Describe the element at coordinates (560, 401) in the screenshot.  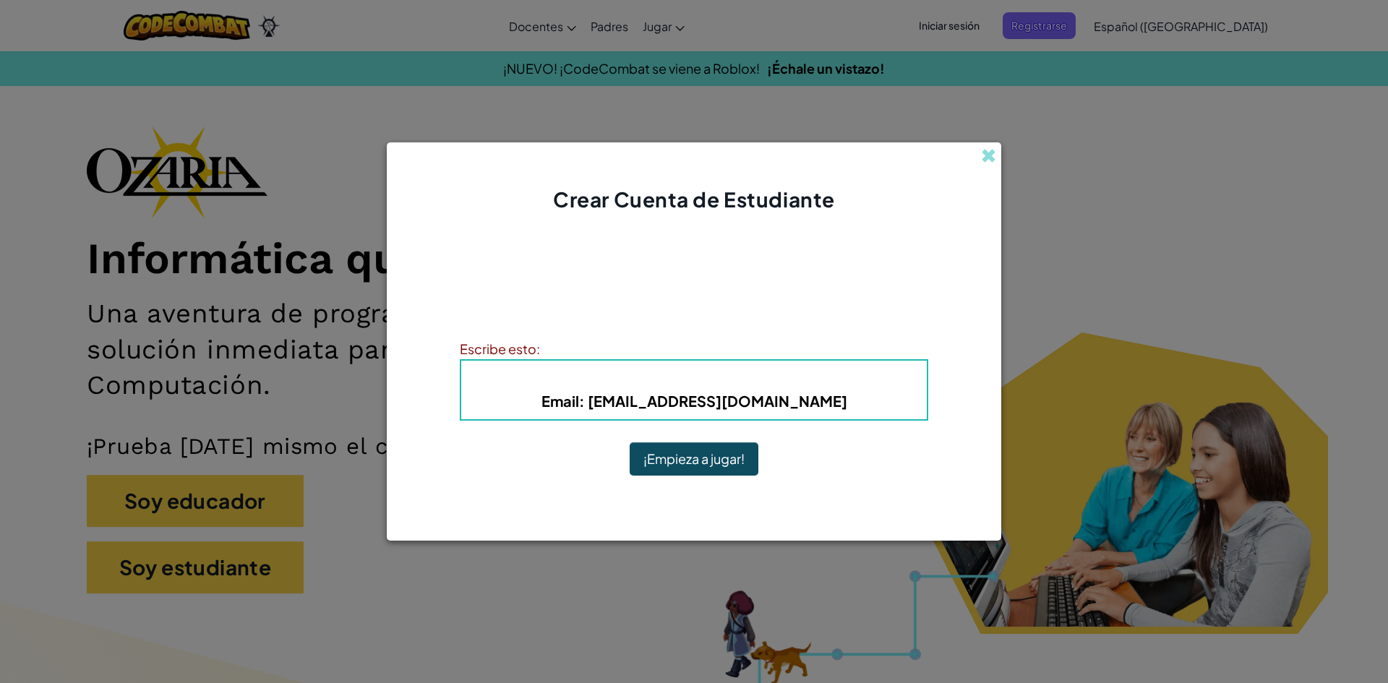
I see `span: Email` at that location.